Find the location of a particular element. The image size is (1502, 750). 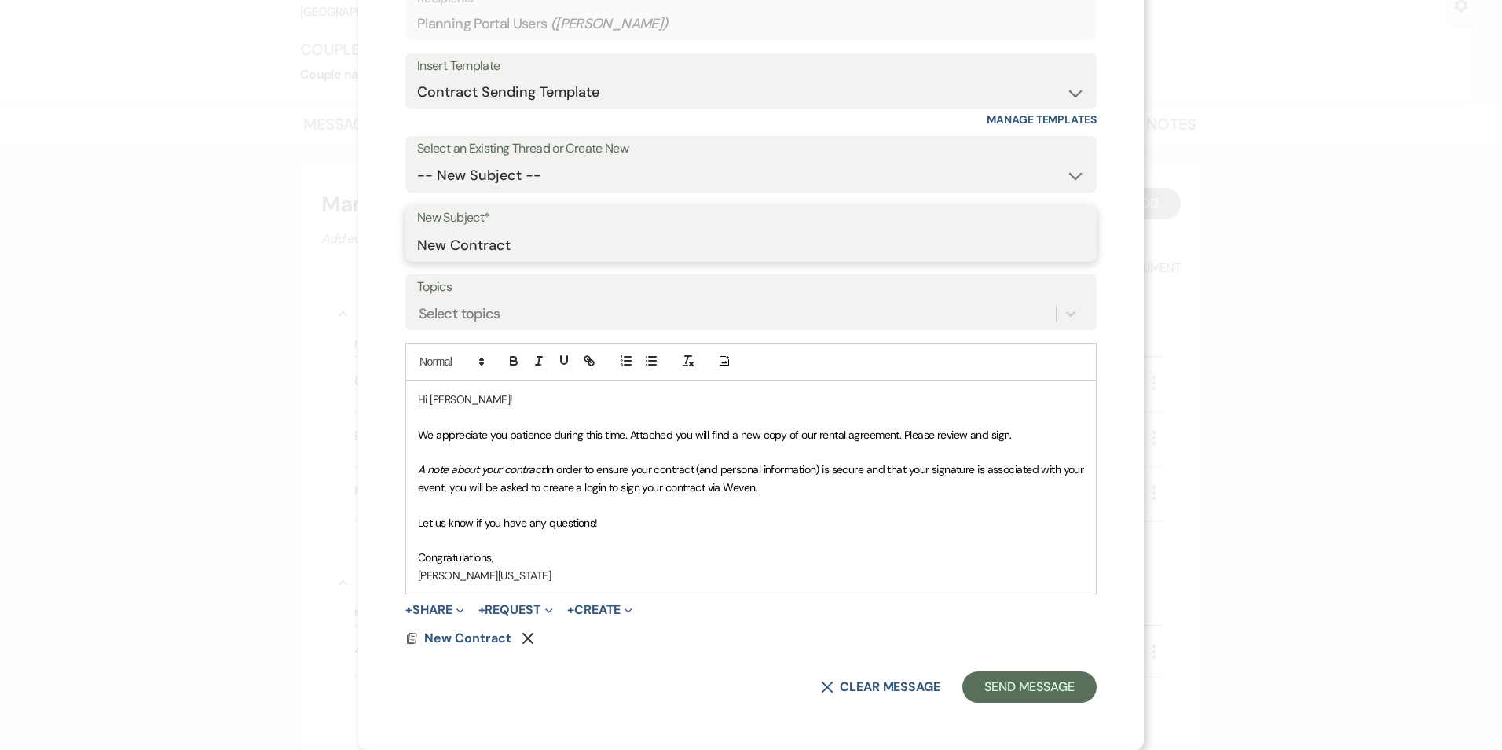

button: Send Message is located at coordinates (1029, 687).